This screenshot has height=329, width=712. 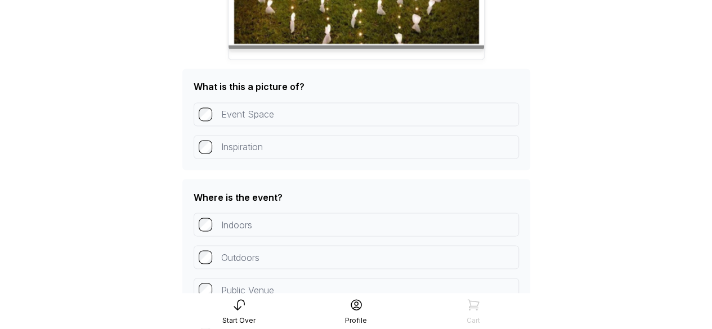 I want to click on div: What is this a picture of?, so click(x=249, y=87).